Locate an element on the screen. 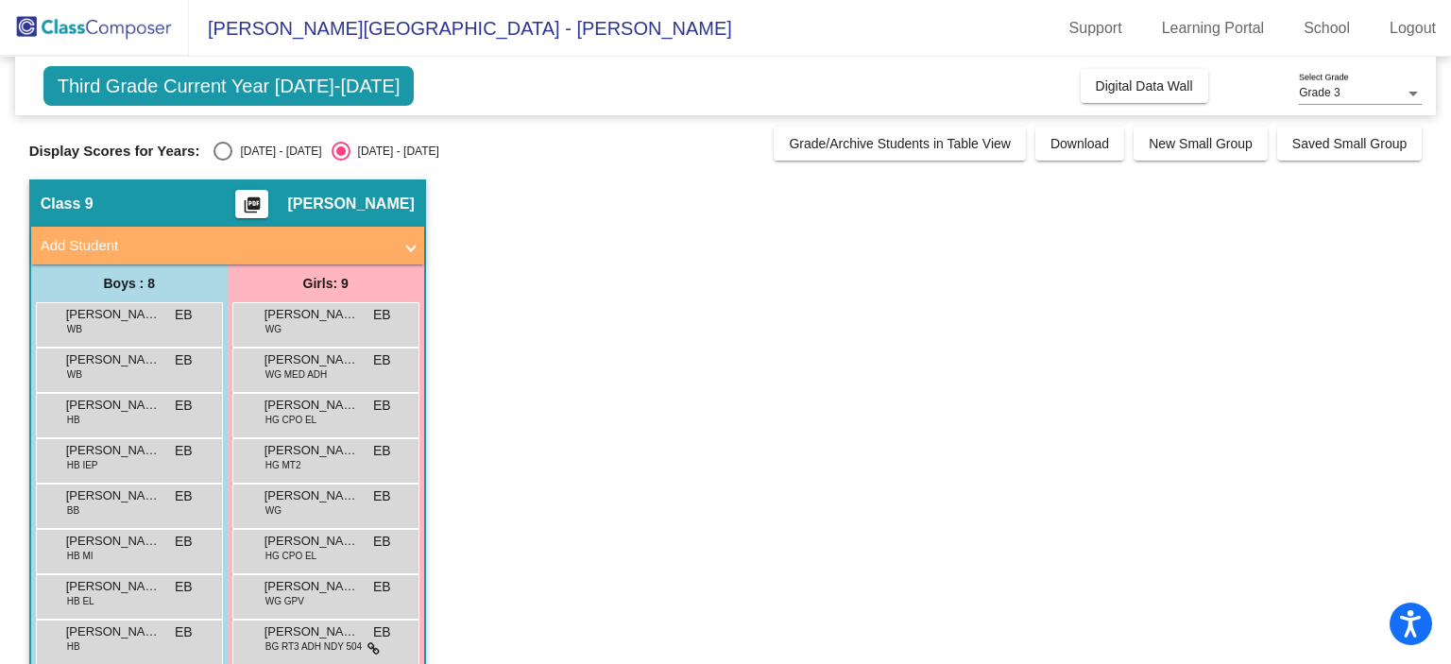 The image size is (1451, 664). button: Digital Data Wall is located at coordinates (1144, 86).